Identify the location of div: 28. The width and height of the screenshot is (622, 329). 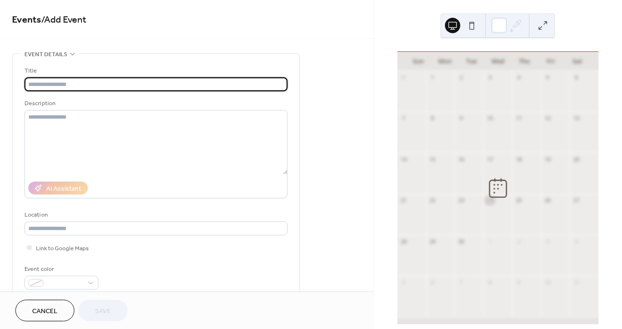
(404, 241).